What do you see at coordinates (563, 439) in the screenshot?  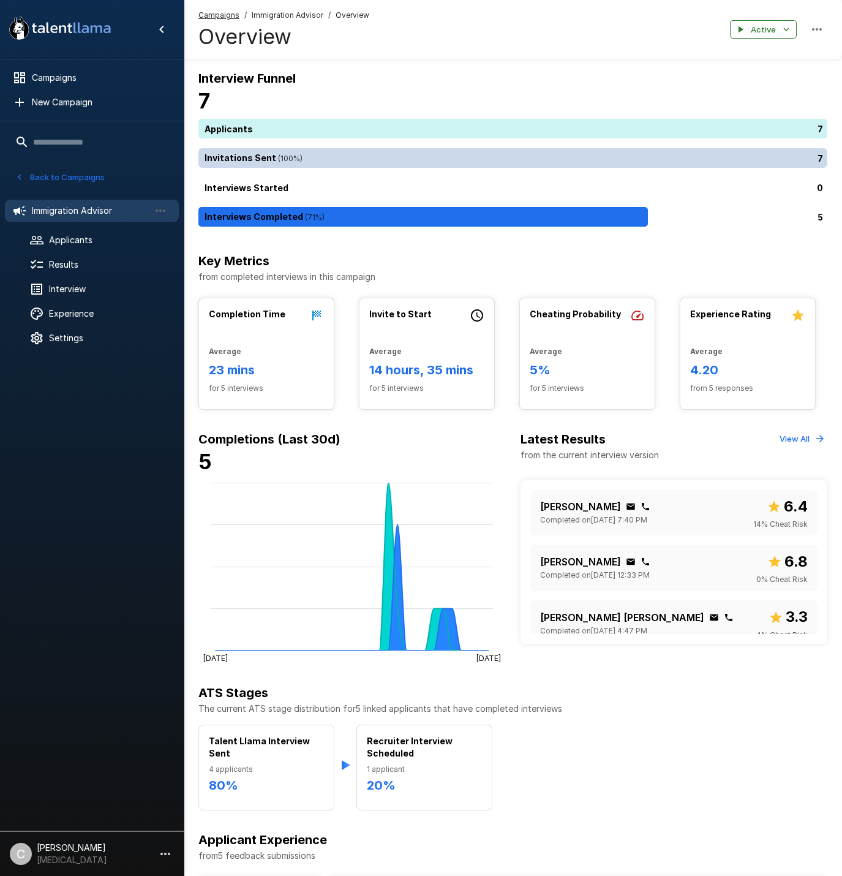 I see `b: Latest Results` at bounding box center [563, 439].